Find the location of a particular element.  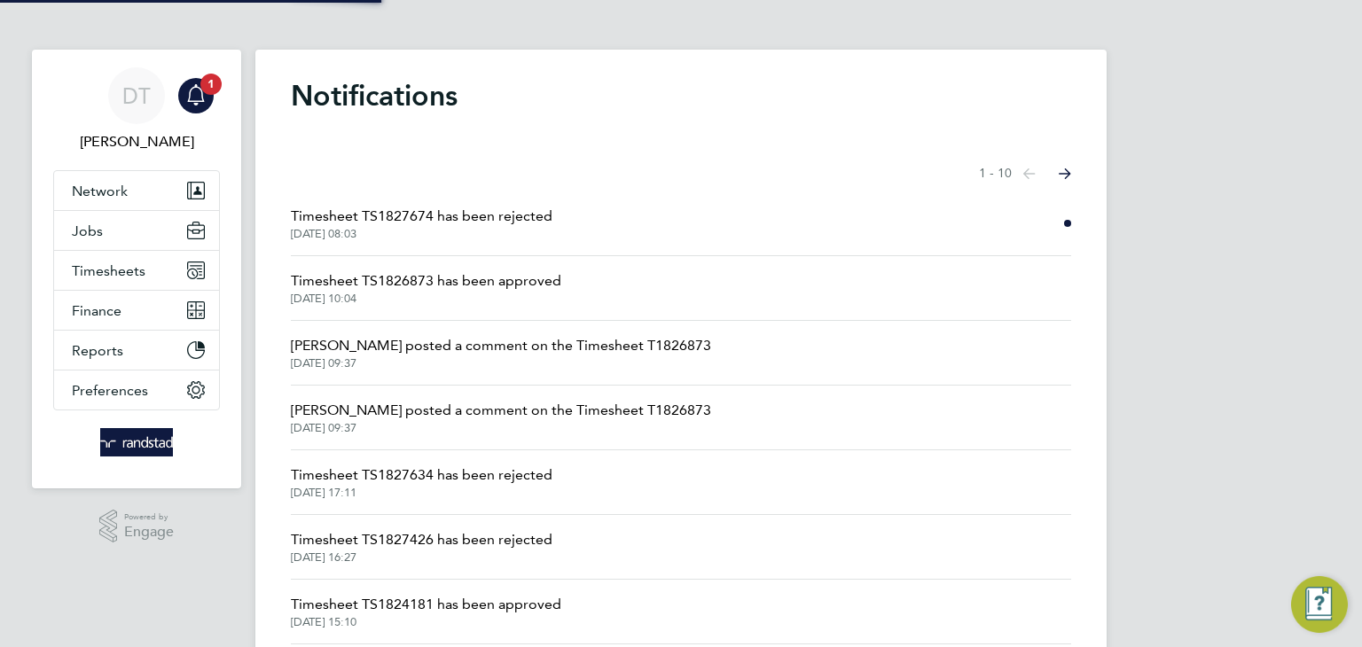

span: Reports is located at coordinates (98, 350).